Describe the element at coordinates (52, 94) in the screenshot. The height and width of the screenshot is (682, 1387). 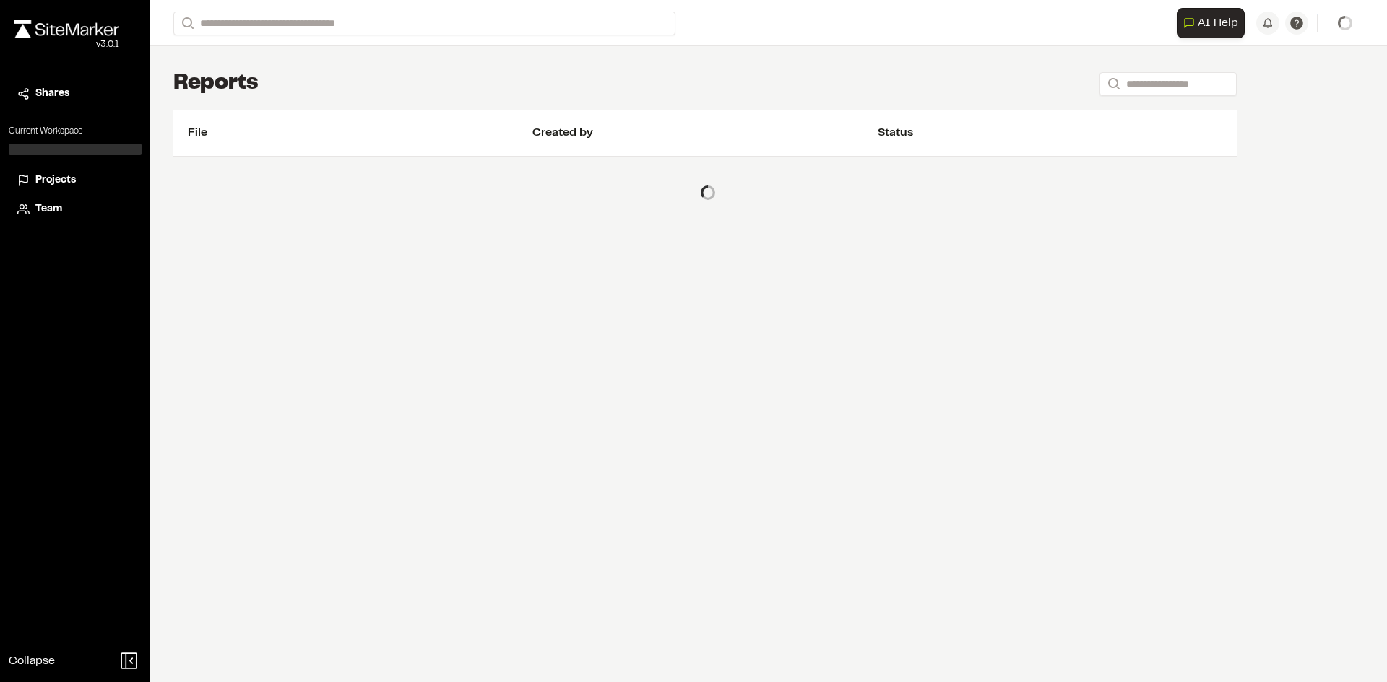
I see `span: Shares` at that location.